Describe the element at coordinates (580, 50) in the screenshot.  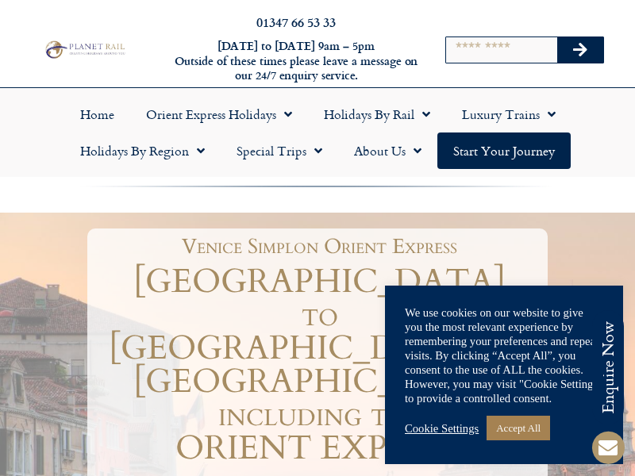
I see `button: Search` at that location.